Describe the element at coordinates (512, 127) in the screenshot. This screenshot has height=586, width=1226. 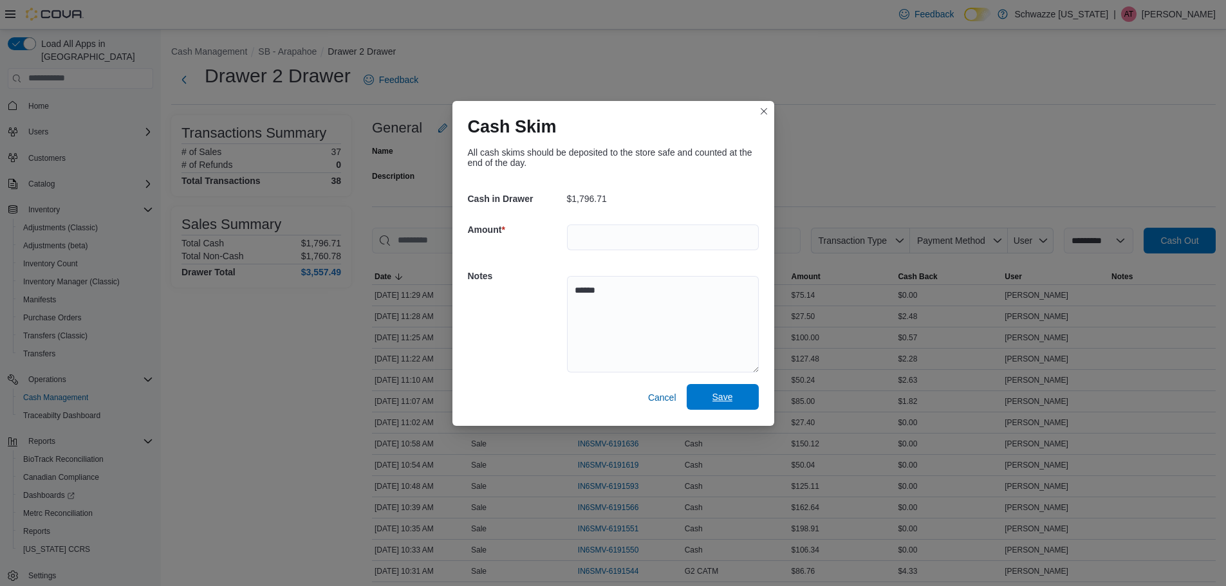
I see `h1: Cash Skim` at that location.